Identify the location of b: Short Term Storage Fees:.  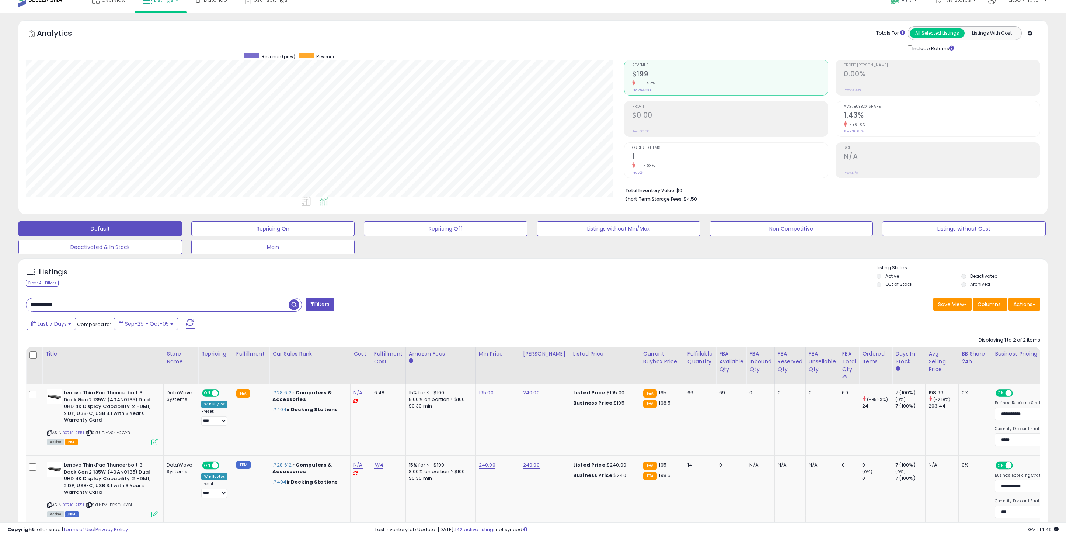
(654, 199).